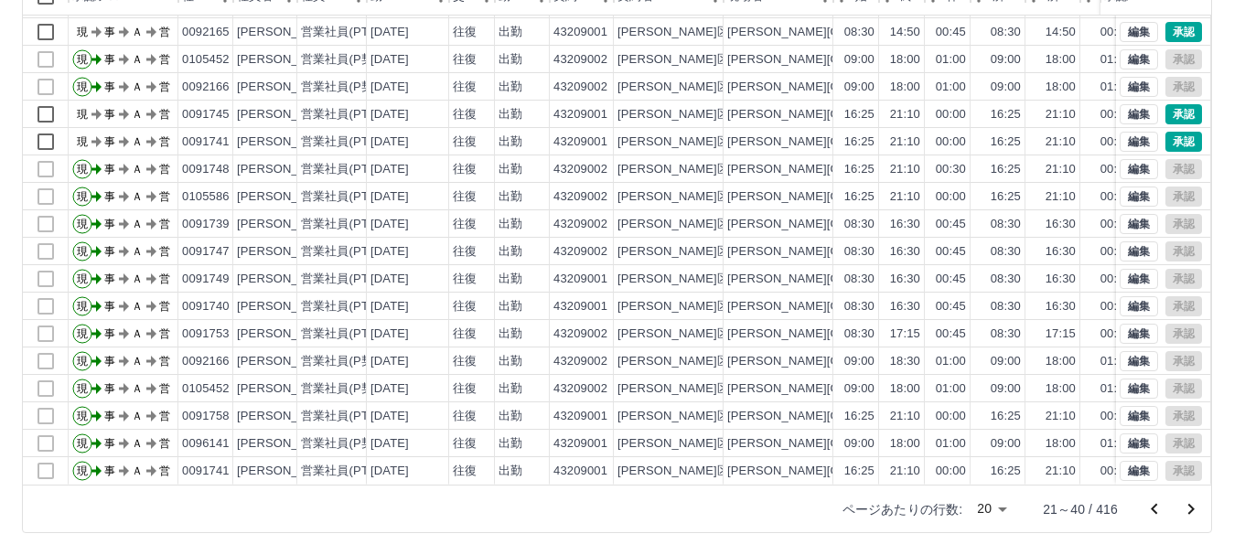 Image resolution: width=1234 pixels, height=555 pixels. What do you see at coordinates (206, 87) in the screenshot?
I see `div: 0092166` at bounding box center [206, 87].